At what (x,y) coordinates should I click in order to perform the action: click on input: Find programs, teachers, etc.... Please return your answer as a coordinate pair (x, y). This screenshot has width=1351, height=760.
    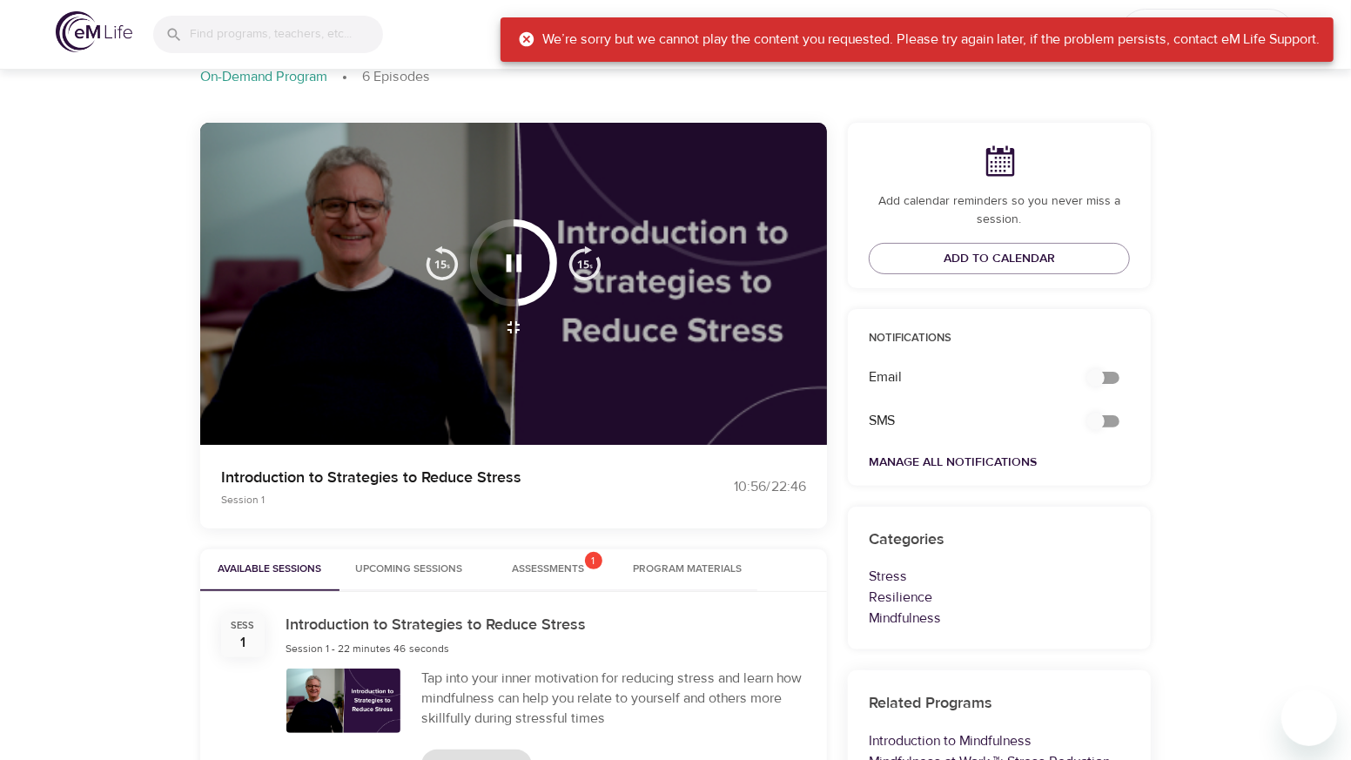
    Looking at the image, I should click on (286, 34).